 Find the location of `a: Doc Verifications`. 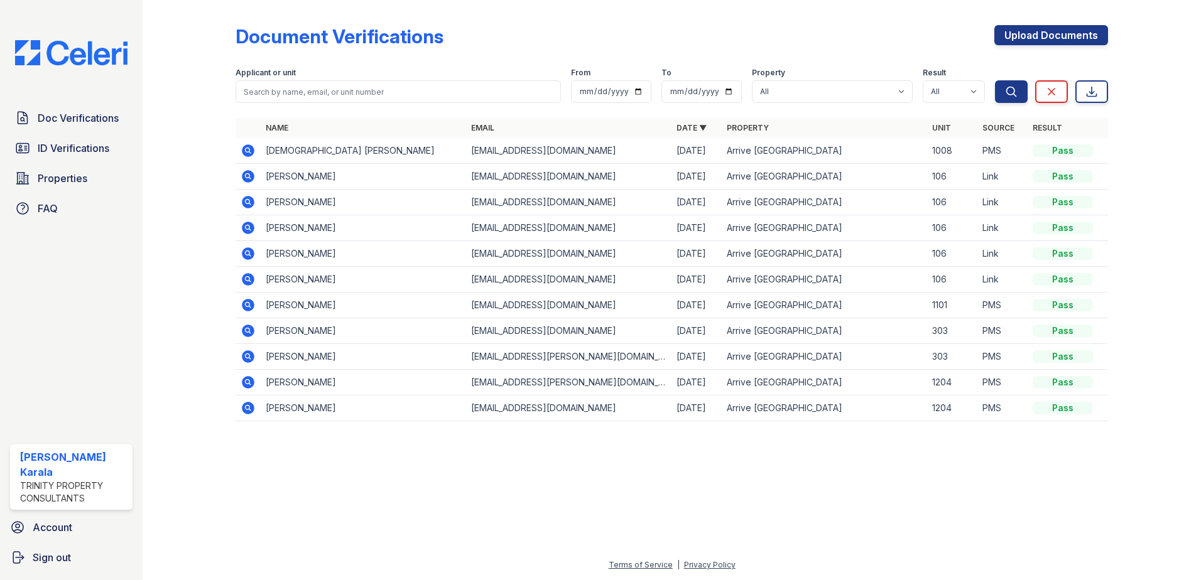

a: Doc Verifications is located at coordinates (71, 118).